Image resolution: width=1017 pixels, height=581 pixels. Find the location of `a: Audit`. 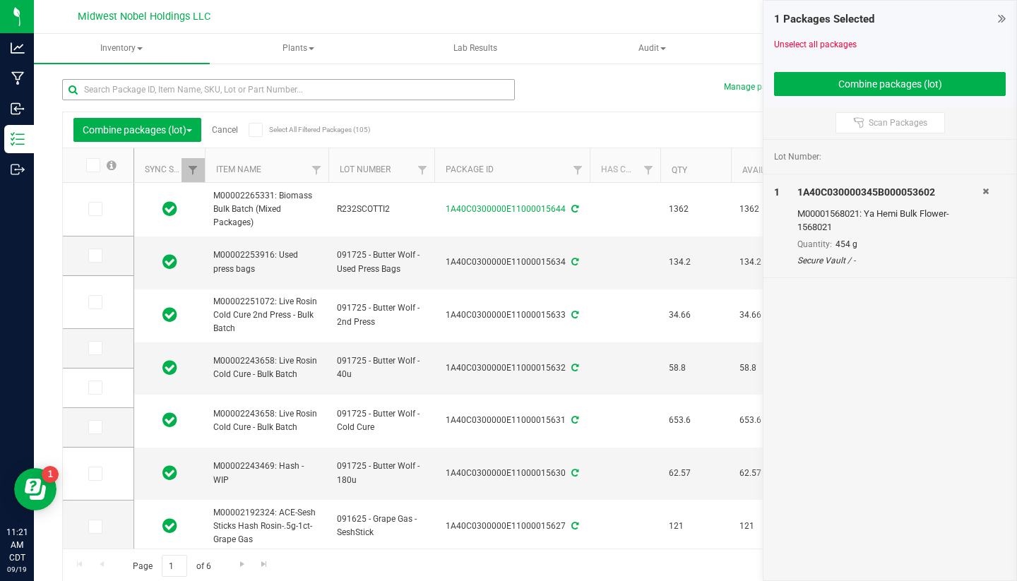

a: Audit is located at coordinates (653, 49).